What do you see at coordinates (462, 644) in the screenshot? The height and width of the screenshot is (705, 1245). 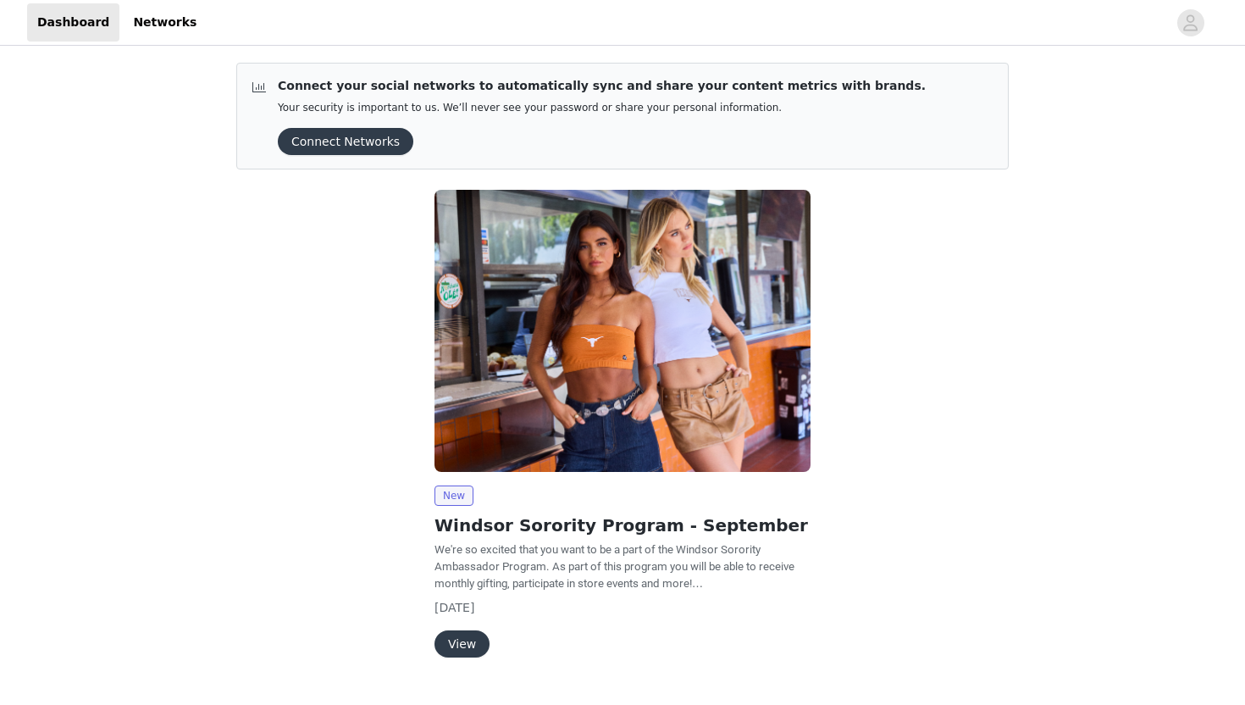 I see `a: View` at bounding box center [462, 644].